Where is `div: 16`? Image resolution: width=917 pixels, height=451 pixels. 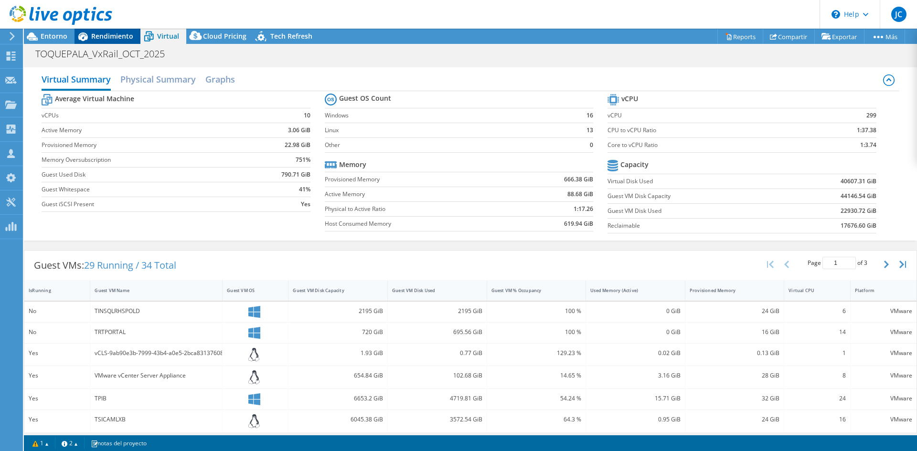
div: 16 is located at coordinates (817, 420).